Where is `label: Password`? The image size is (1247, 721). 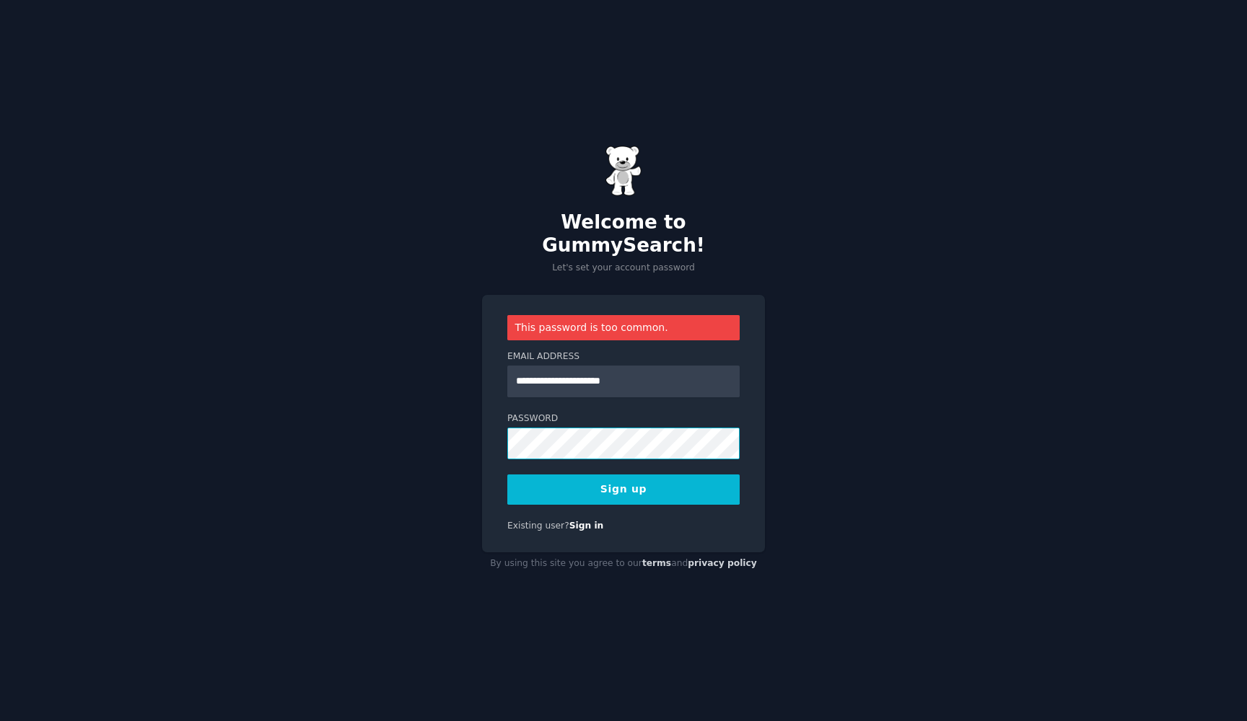
label: Password is located at coordinates (623, 419).